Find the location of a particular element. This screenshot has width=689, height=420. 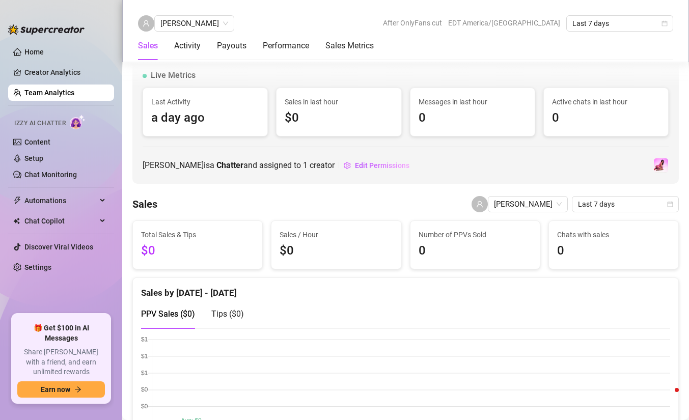

span: Izzy AI Chatter is located at coordinates (40, 123).